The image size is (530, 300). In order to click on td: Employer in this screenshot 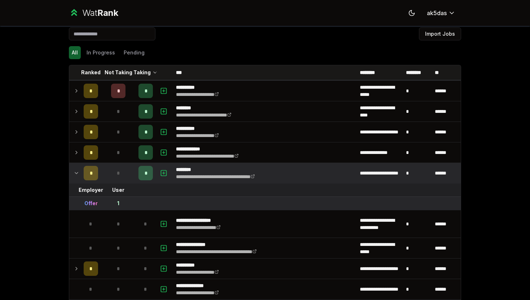, I will do `click(91, 190)`.